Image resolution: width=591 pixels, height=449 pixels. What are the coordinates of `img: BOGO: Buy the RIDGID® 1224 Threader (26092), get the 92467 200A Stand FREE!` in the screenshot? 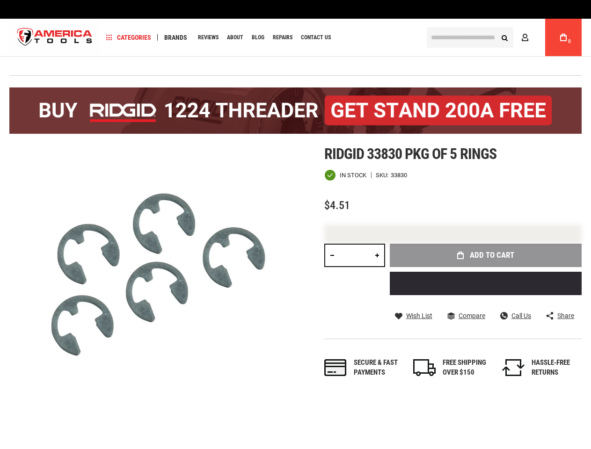 It's located at (295, 110).